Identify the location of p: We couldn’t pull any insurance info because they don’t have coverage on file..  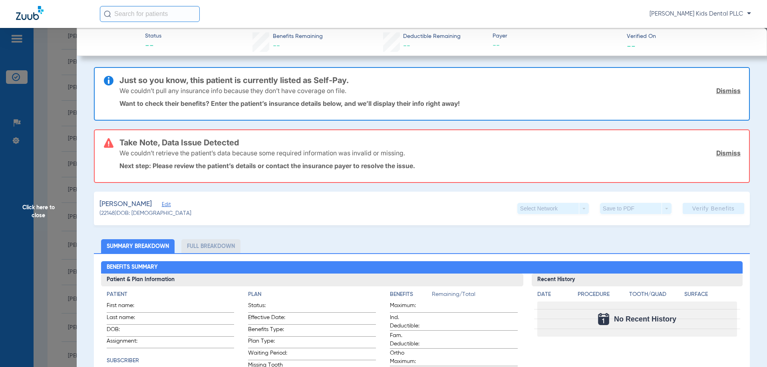
(233, 91).